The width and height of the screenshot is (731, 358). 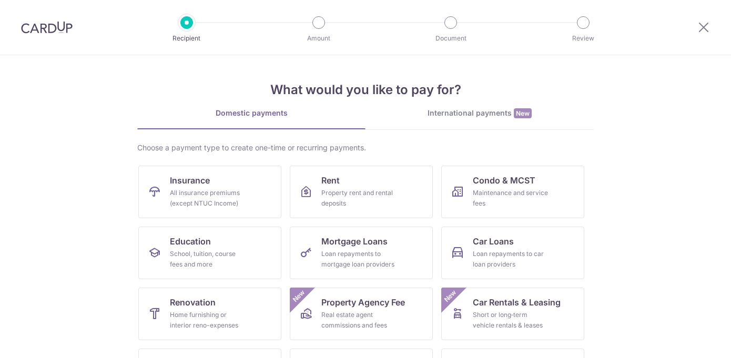 What do you see at coordinates (513, 253) in the screenshot?
I see `a: Car LoansLoan repayments to car loan providers` at bounding box center [513, 253].